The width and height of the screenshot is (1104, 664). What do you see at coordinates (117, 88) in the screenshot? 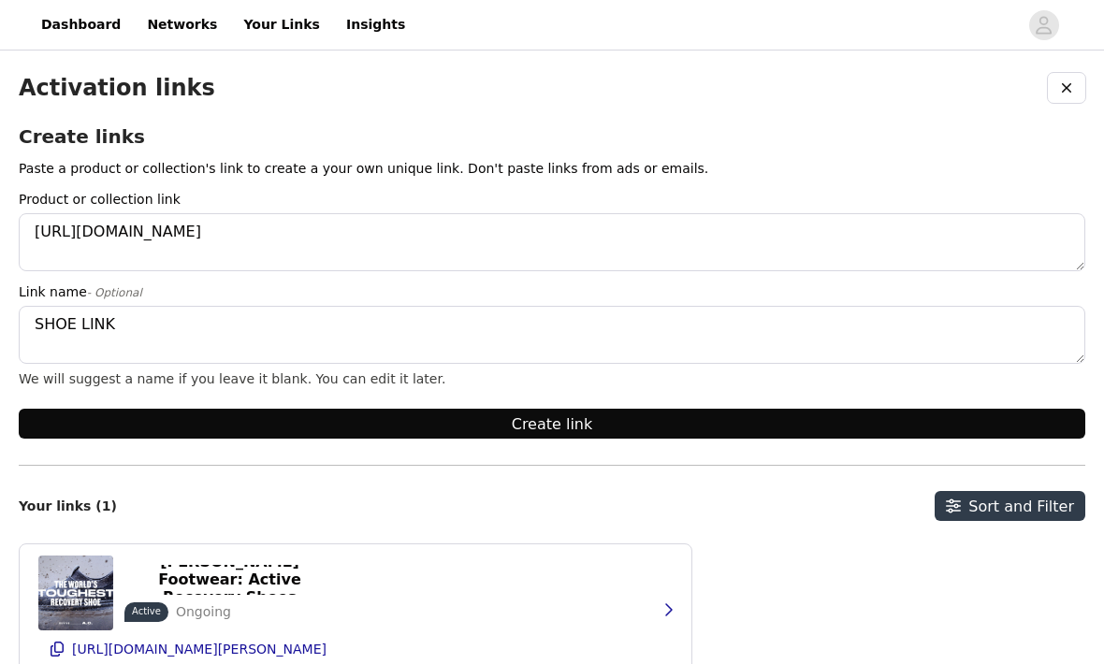
I see `h1: Activation links` at bounding box center [117, 88].